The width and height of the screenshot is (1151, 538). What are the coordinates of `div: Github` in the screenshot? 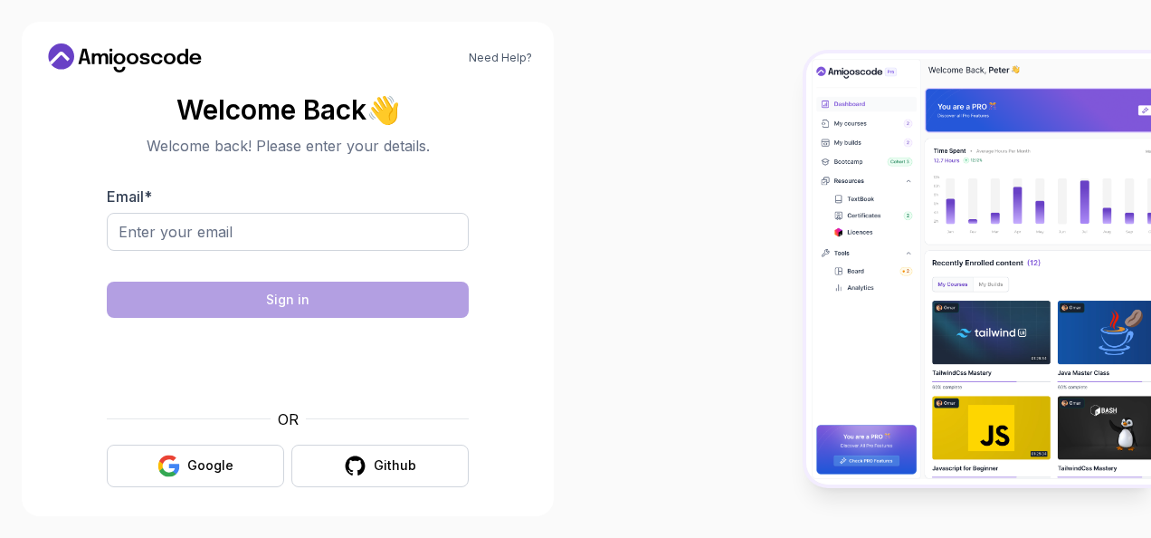 It's located at (395, 465).